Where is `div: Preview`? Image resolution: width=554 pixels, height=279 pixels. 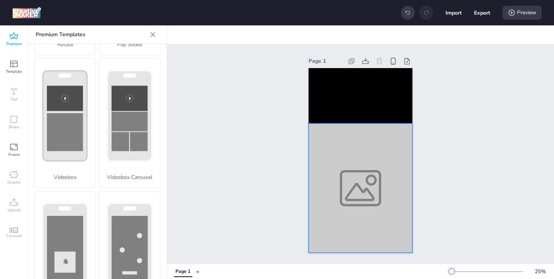
div: Preview is located at coordinates (522, 13).